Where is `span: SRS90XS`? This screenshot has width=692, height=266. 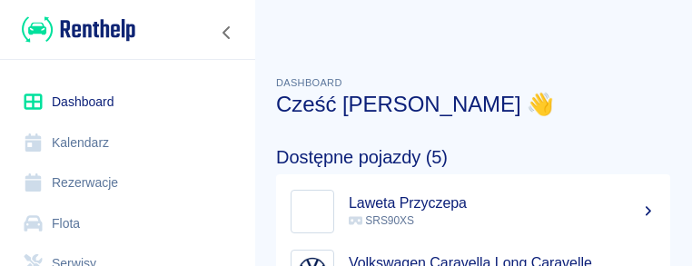 span: SRS90XS is located at coordinates (381, 221).